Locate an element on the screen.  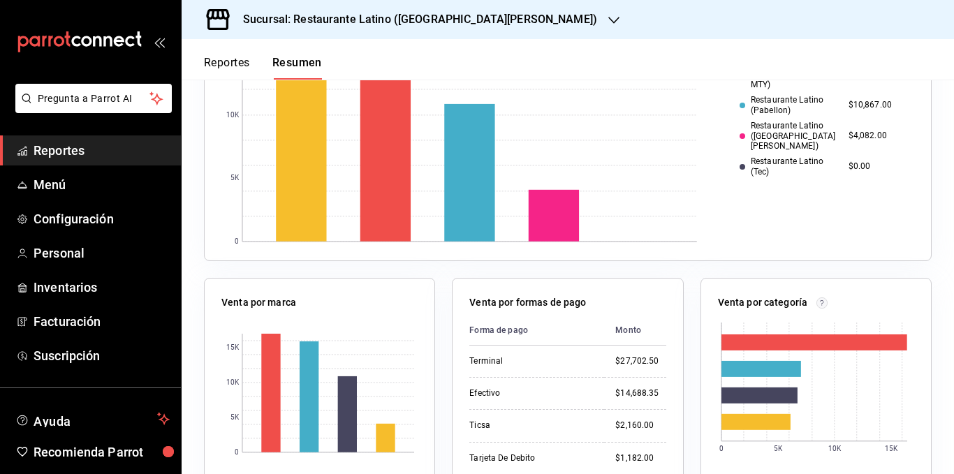
div: $2,160.00 is located at coordinates (641, 425).